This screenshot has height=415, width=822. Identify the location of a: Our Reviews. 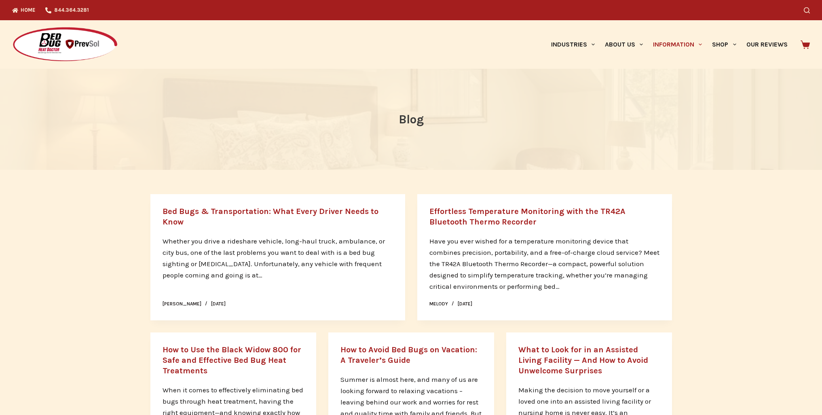
(766, 44).